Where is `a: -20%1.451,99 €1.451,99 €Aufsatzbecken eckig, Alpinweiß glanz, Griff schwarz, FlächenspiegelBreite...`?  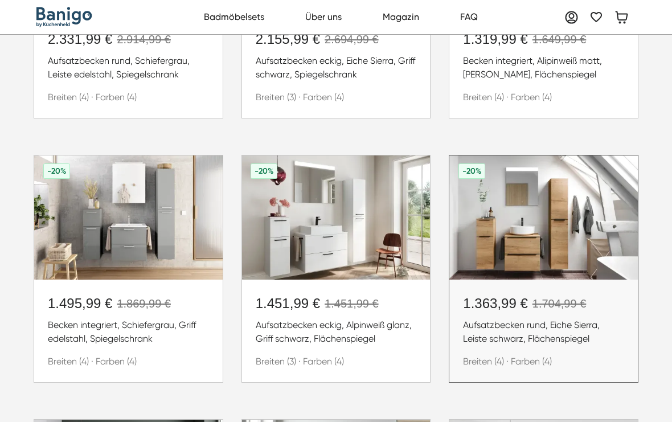
a: -20%1.451,99 €1.451,99 €Aufsatzbecken eckig, Alpinweiß glanz, Griff schwarz, FlächenspiegelBreite... is located at coordinates (336, 269).